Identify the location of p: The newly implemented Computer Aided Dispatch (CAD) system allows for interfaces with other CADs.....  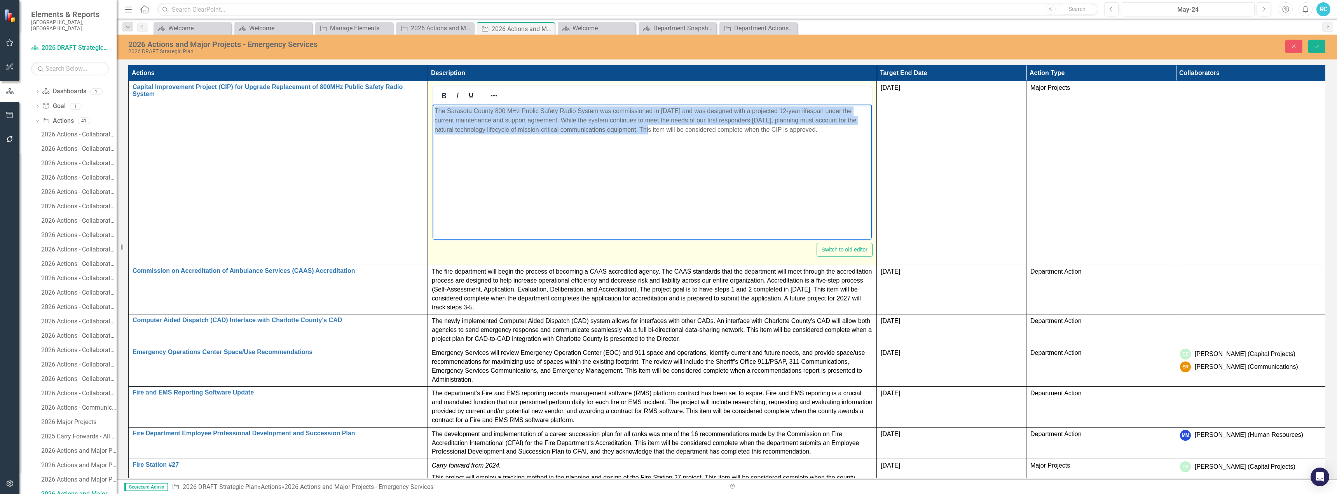
(652, 330).